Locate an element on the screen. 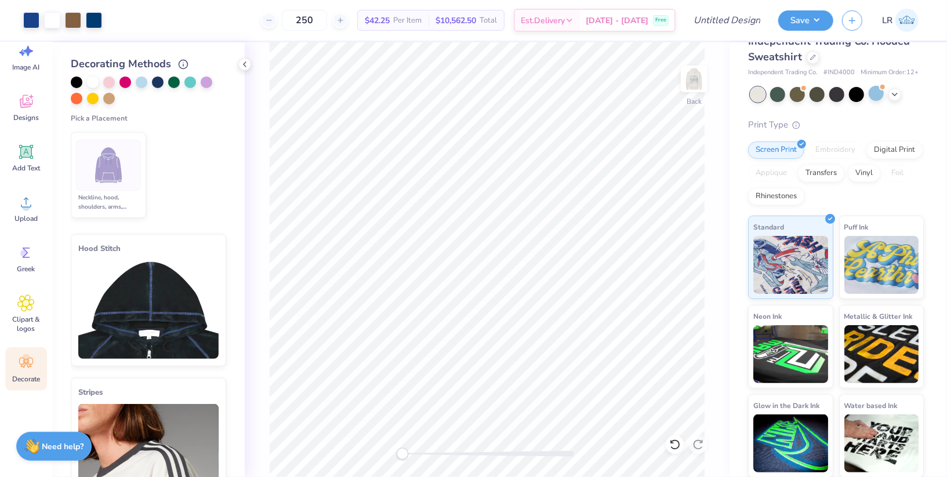 Image resolution: width=947 pixels, height=477 pixels. div: Print Type is located at coordinates (836, 125).